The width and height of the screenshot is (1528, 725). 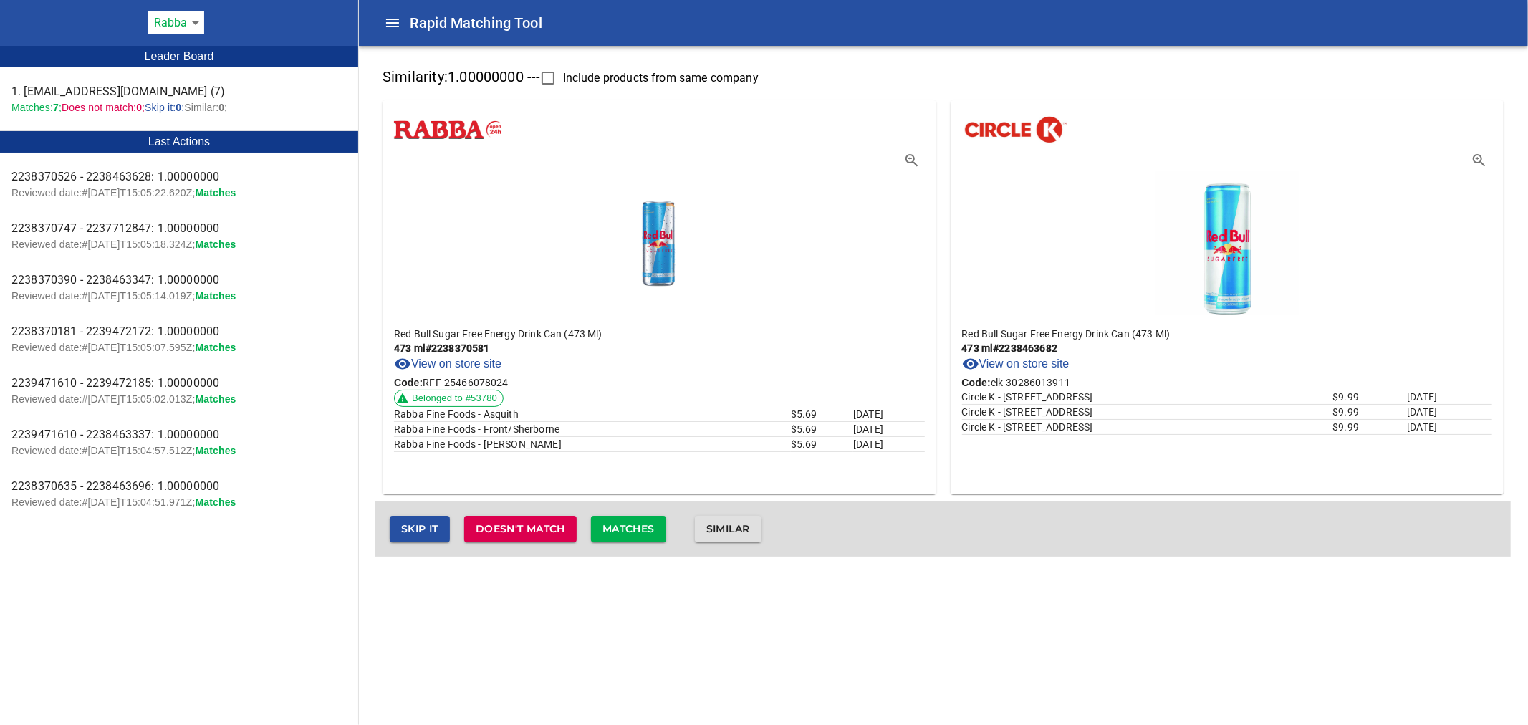 I want to click on img: circle-k.png, so click(x=1016, y=130).